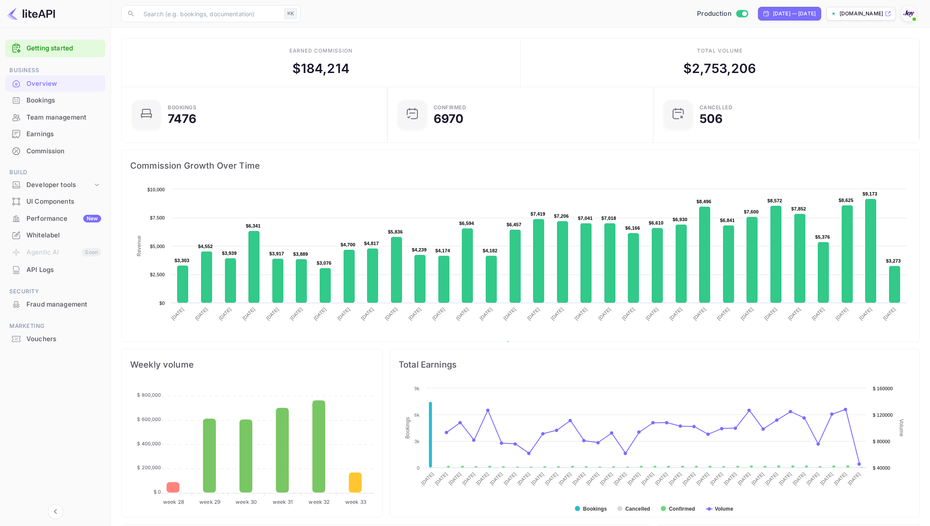  I want to click on text: $6,457, so click(514, 224).